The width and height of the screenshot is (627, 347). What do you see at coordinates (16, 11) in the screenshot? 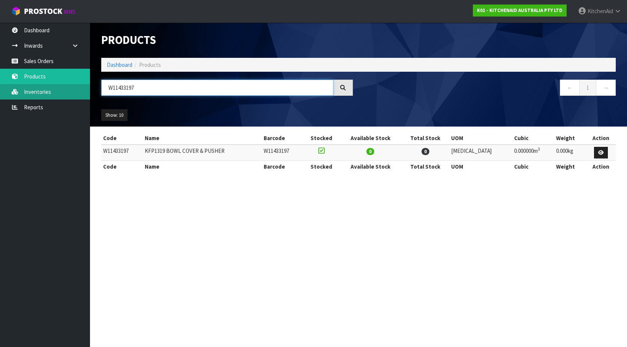
I see `img: cube-alt.png` at bounding box center [16, 11].